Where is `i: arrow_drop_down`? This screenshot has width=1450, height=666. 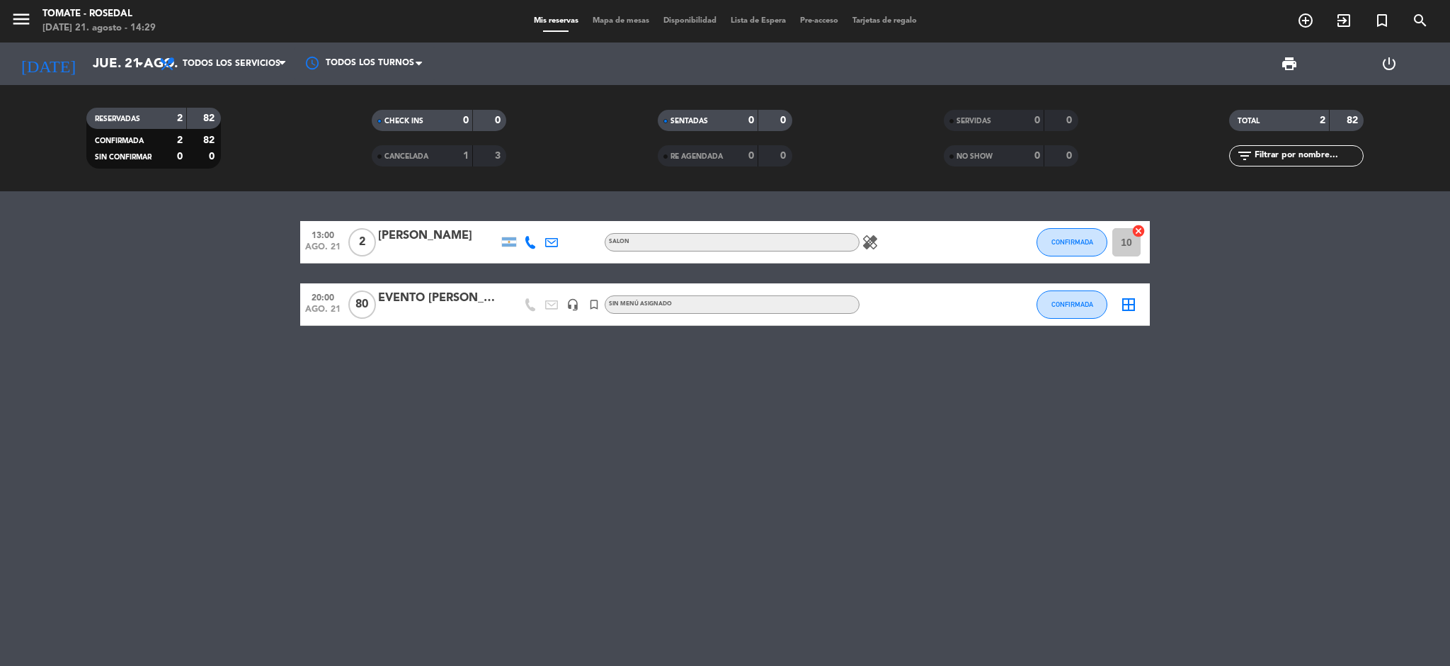
i: arrow_drop_down is located at coordinates (140, 64).